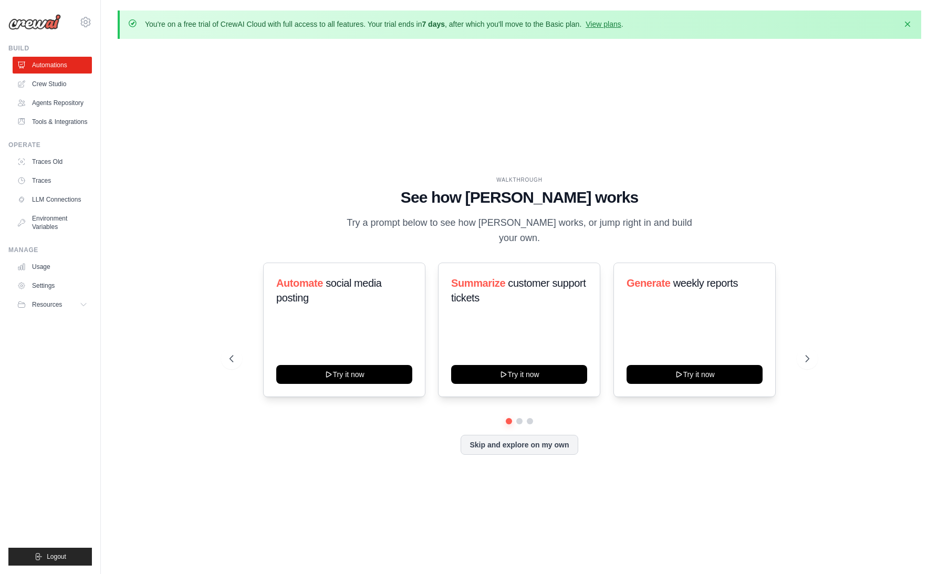 The width and height of the screenshot is (938, 574). I want to click on a: Crew Studio, so click(52, 84).